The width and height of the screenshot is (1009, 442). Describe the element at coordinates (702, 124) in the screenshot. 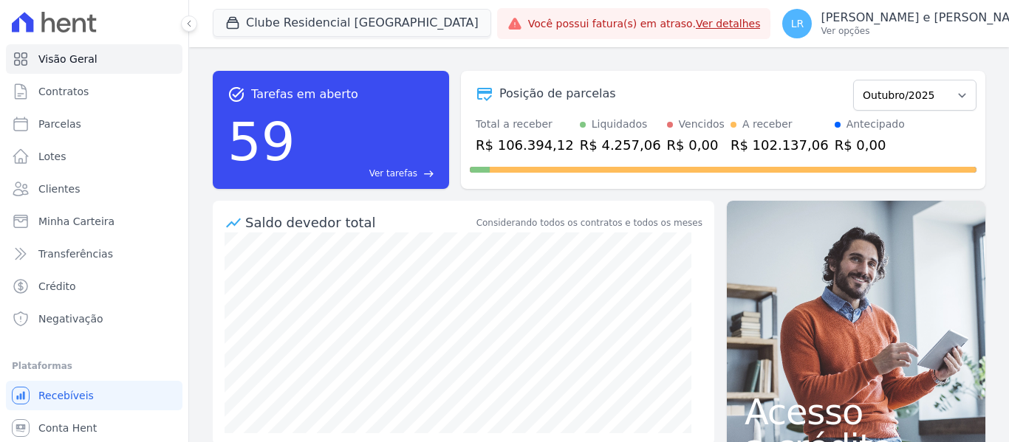

I see `div: Vencidos` at that location.